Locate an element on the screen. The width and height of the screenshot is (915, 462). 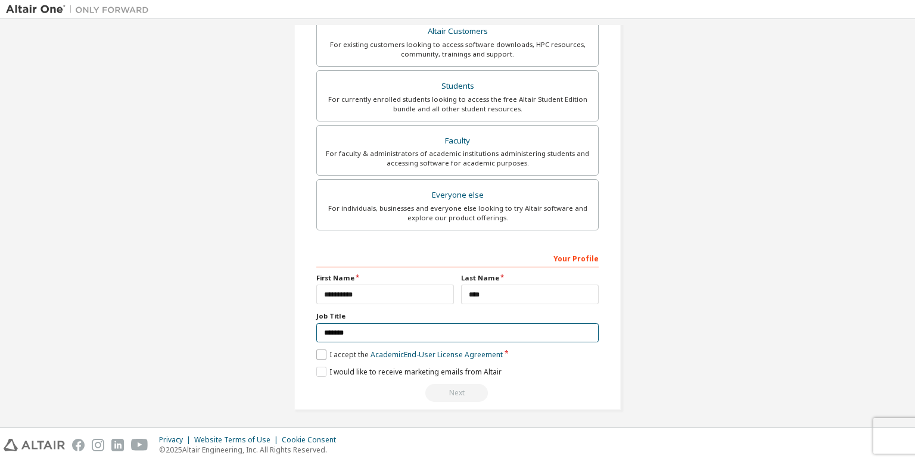
div: For currently enrolled students looking to access the free Altair Student Edition bundle and all ... is located at coordinates (457, 104).